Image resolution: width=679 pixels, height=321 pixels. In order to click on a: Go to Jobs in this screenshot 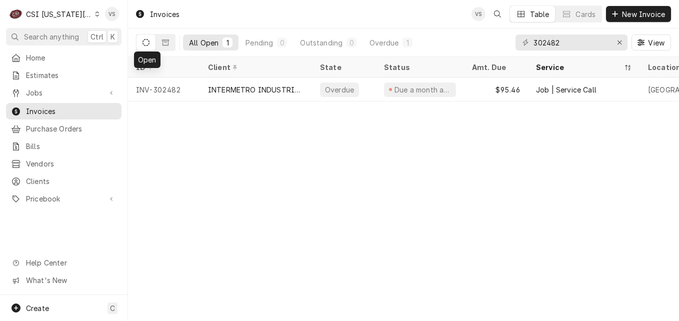, I will do `click(64, 93)`.